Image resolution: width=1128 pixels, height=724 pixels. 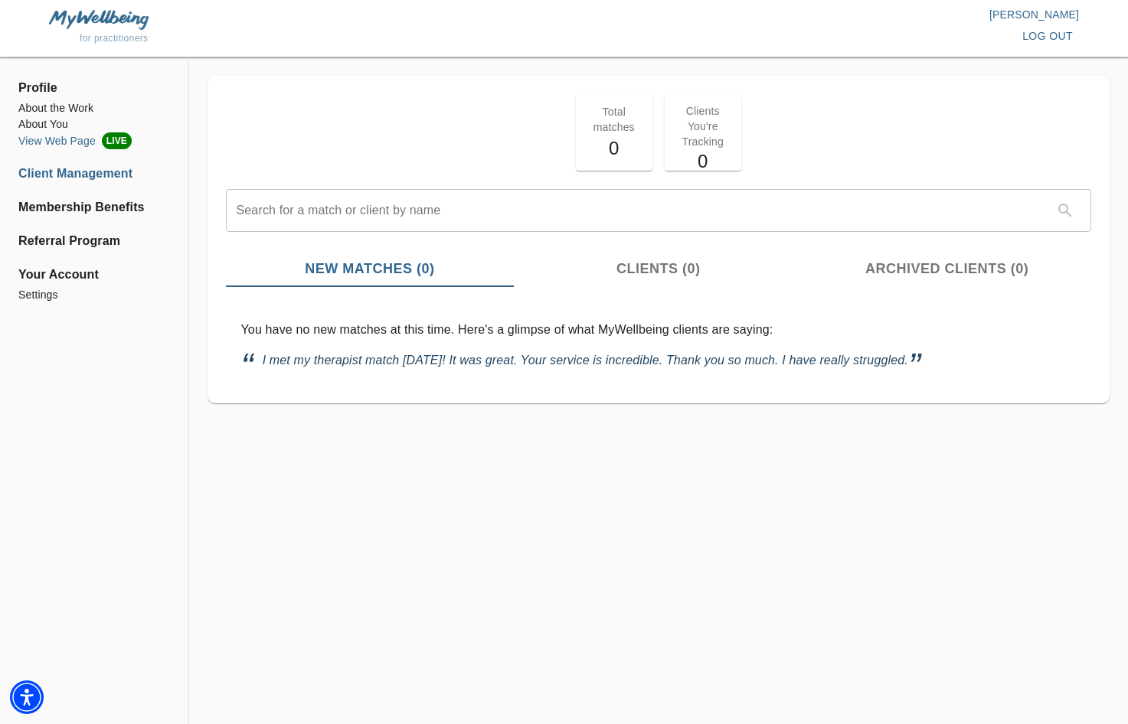 I want to click on span: New Matches (0), so click(x=370, y=269).